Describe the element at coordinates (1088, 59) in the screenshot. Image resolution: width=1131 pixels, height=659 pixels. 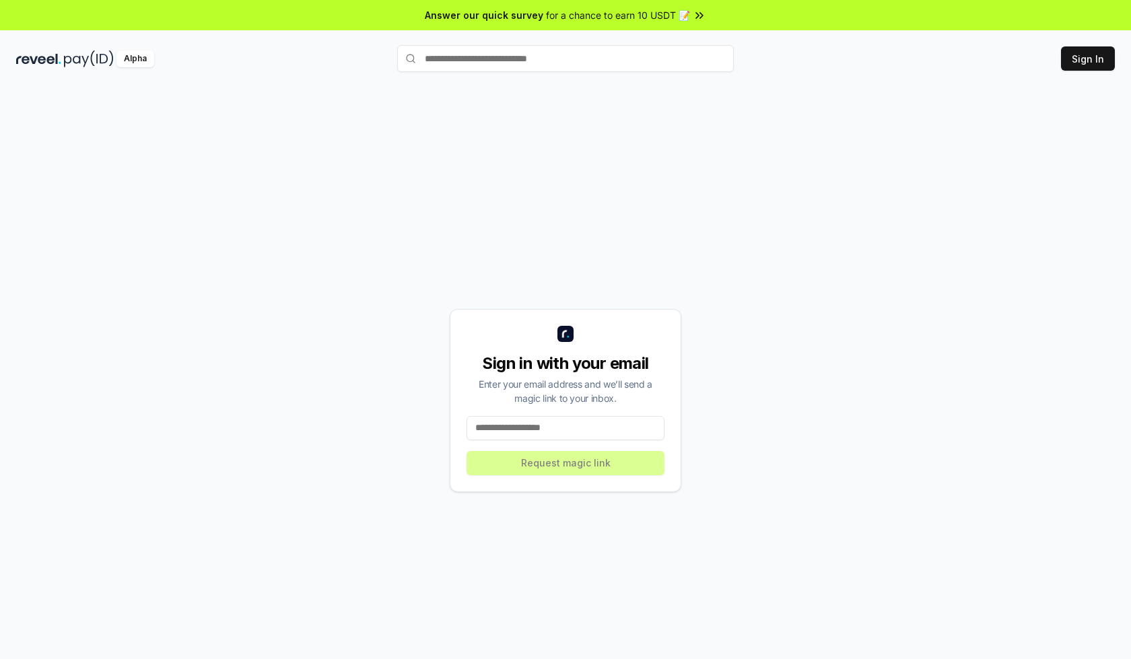
I see `button: Sign In` at that location.